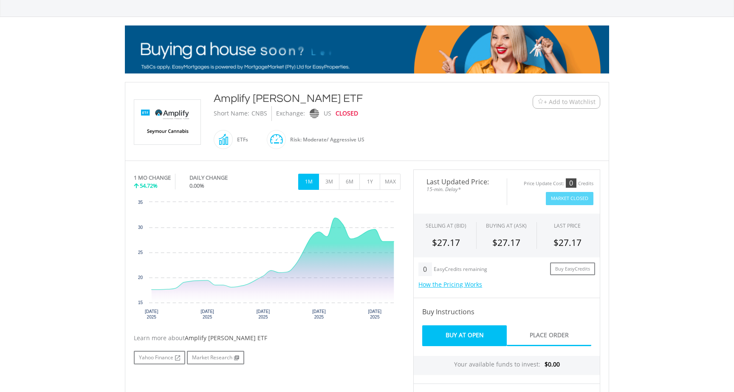 The width and height of the screenshot is (734, 392). What do you see at coordinates (325, 140) in the screenshot?
I see `div: Risk: Moderate/ Aggressive US` at bounding box center [325, 140].